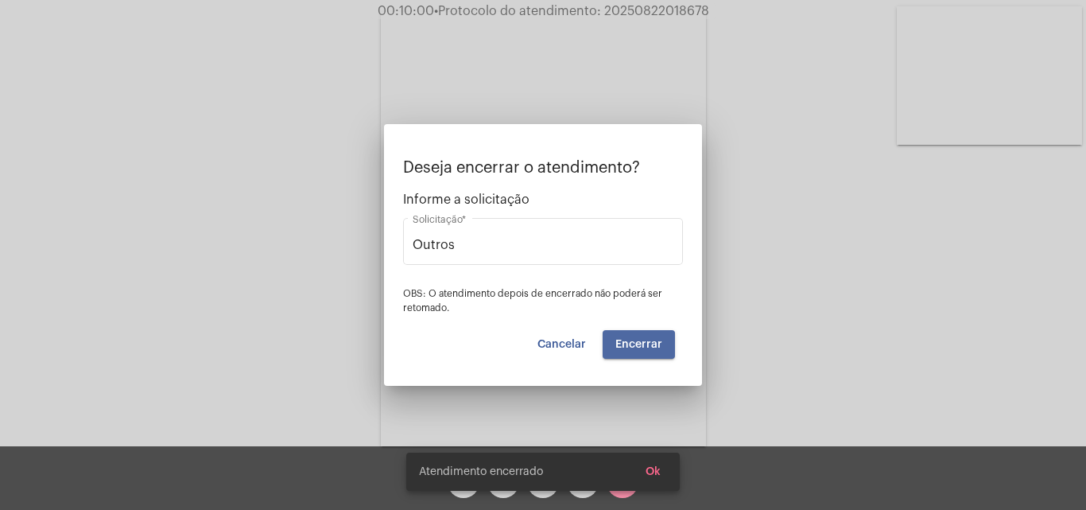  Describe the element at coordinates (653, 472) in the screenshot. I see `span: Ok` at that location.